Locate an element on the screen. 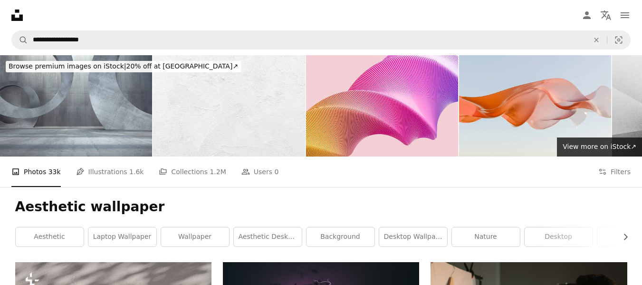  a: aesthetic is located at coordinates (49, 237).